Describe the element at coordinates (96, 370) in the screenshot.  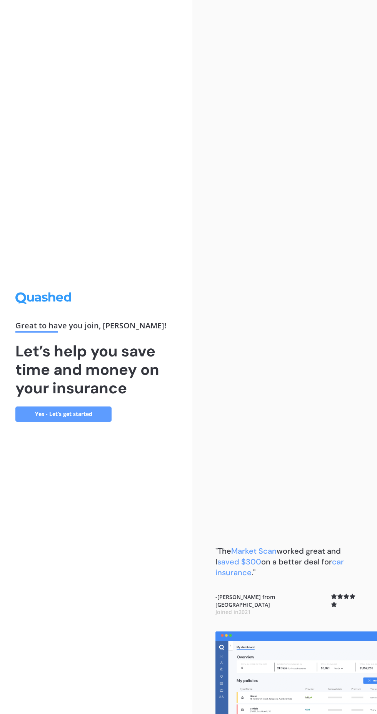
I see `h1: Let’s help you save time and money on your insurance` at that location.